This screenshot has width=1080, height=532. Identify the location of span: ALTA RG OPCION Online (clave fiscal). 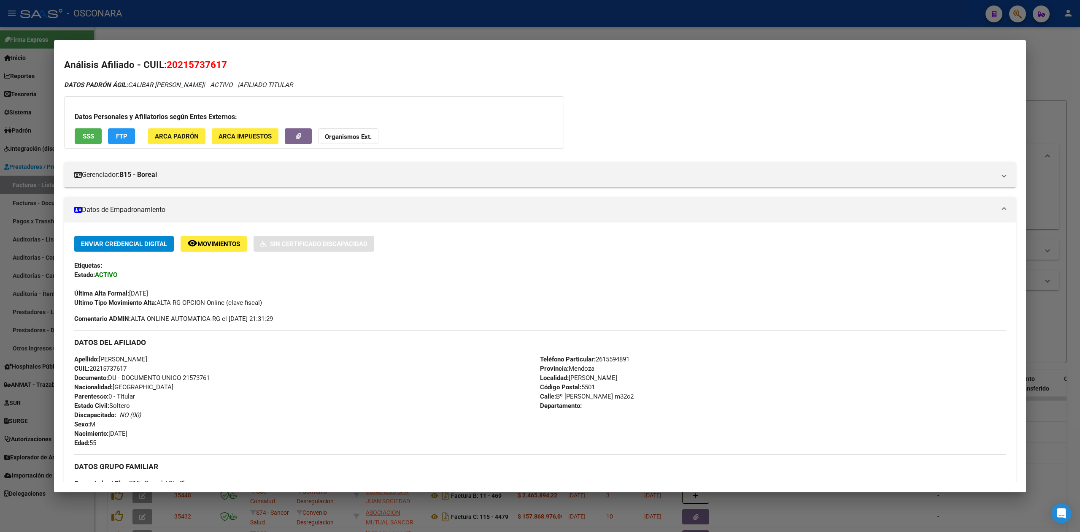
(168, 303).